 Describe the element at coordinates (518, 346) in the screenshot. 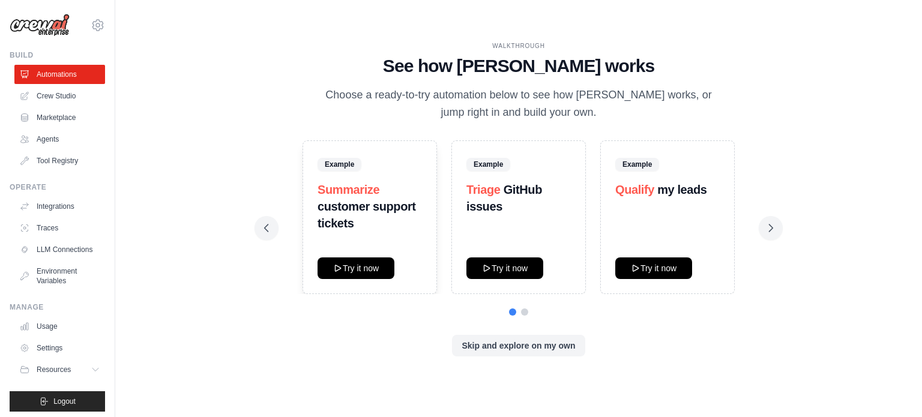

I see `button: Skip and explore on my own` at that location.